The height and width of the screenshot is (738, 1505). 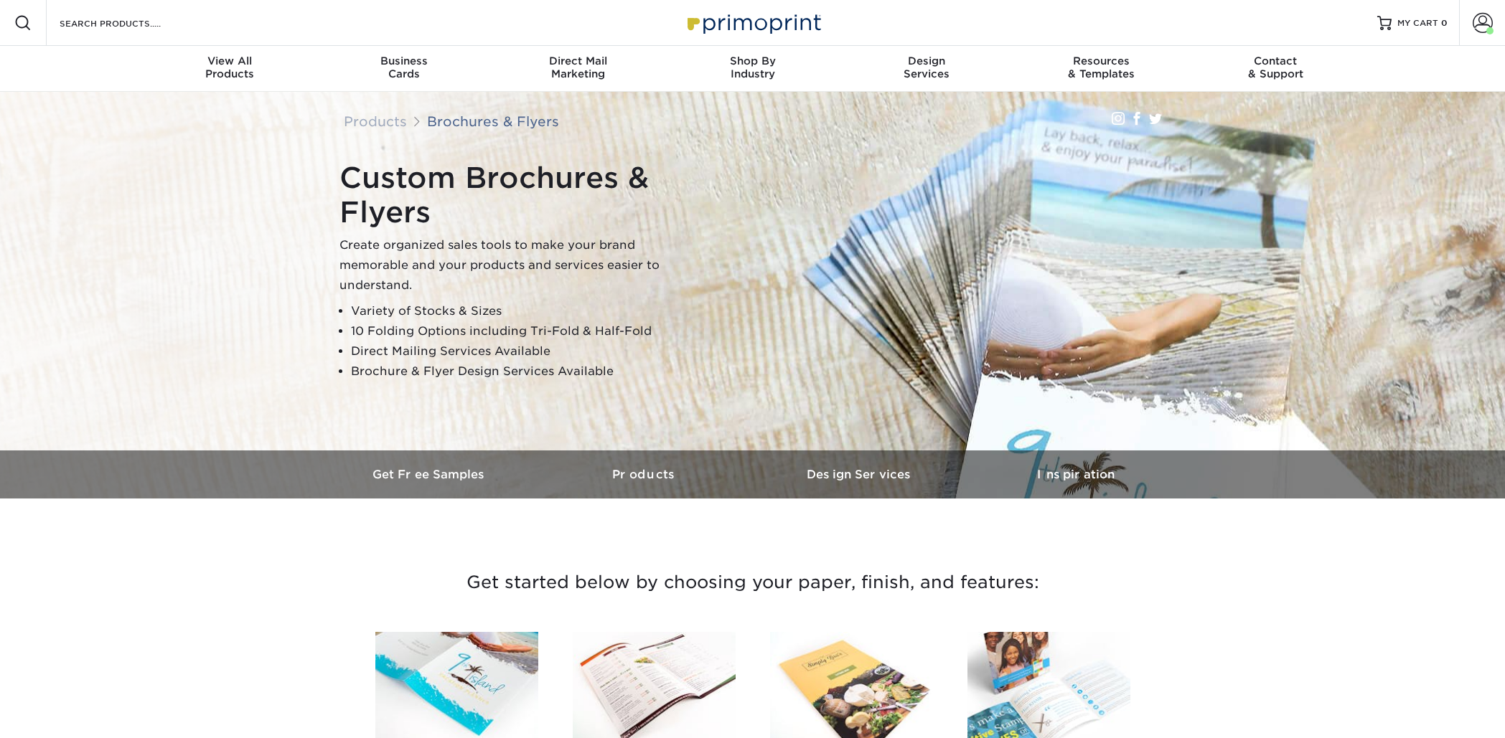 I want to click on a: DesignServices, so click(x=926, y=69).